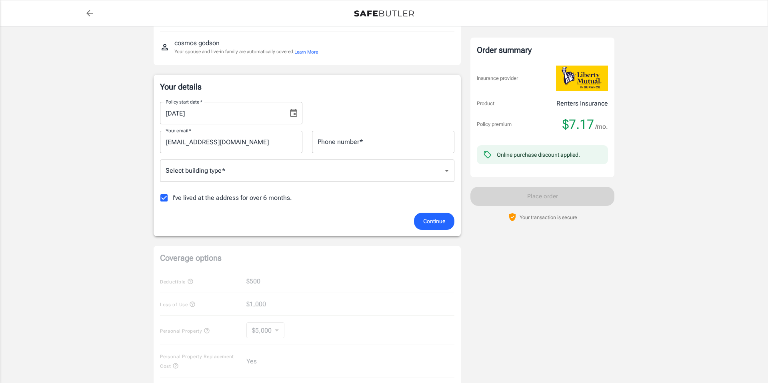 This screenshot has width=768, height=383. Describe the element at coordinates (246, 52) in the screenshot. I see `p: Your spouse and live-in family are automatically covered.` at that location.